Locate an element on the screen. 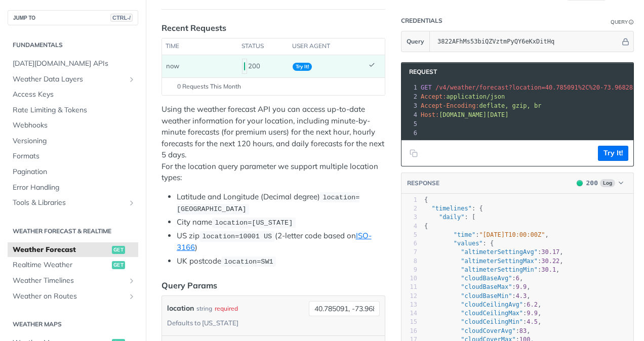  div: 9 is located at coordinates (409, 270).